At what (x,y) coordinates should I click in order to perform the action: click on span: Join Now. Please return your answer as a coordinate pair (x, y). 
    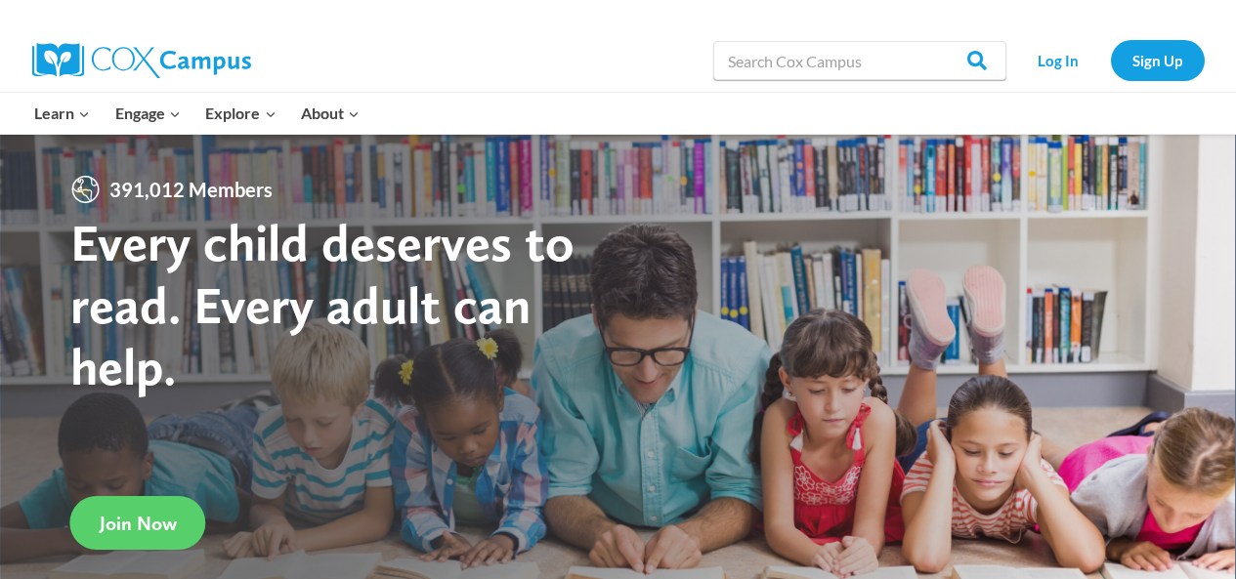
    Looking at the image, I should click on (138, 524).